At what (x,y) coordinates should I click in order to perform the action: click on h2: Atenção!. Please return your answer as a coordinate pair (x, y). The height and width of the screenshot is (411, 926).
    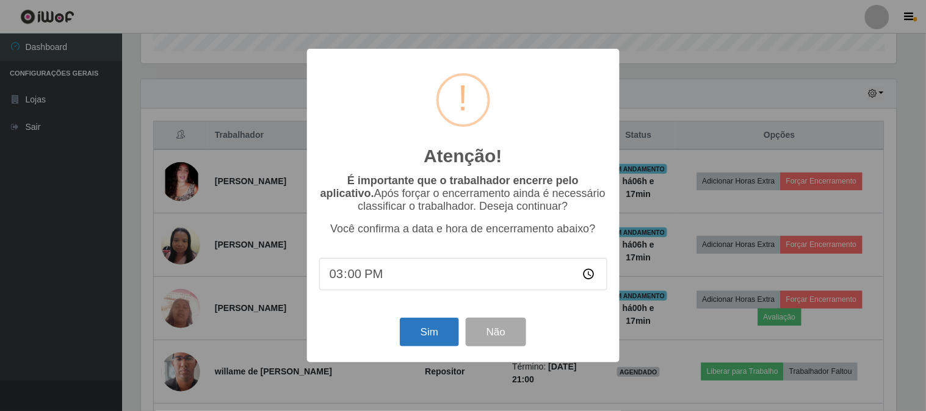
    Looking at the image, I should click on (463, 156).